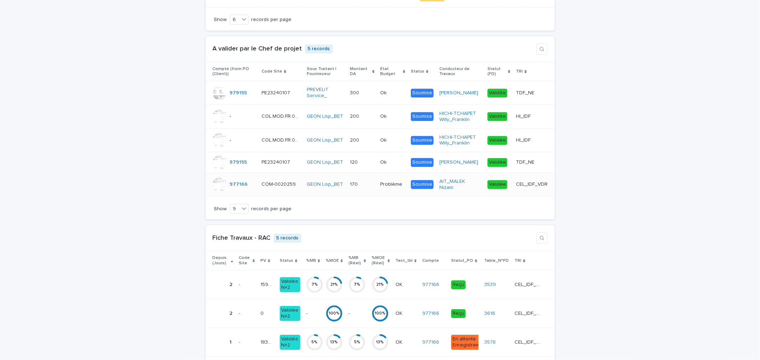 Image resolution: width=760 pixels, height=360 pixels. What do you see at coordinates (496, 261) in the screenshot?
I see `p: Table_N°FD` at bounding box center [496, 261].